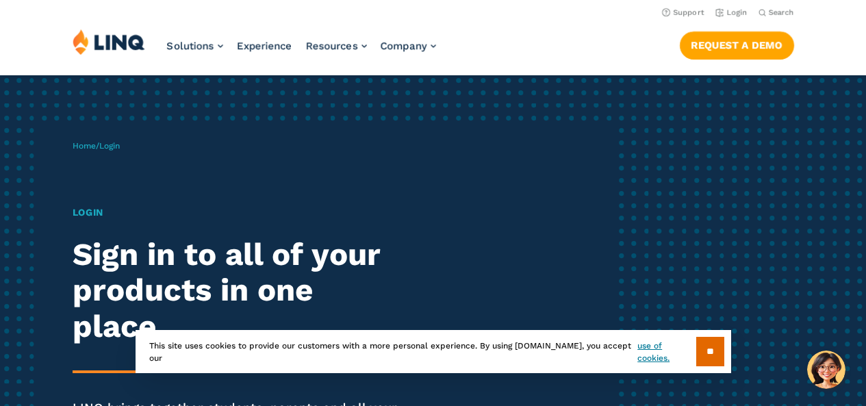 The width and height of the screenshot is (866, 406). Describe the element at coordinates (195, 46) in the screenshot. I see `a: Solutions` at that location.